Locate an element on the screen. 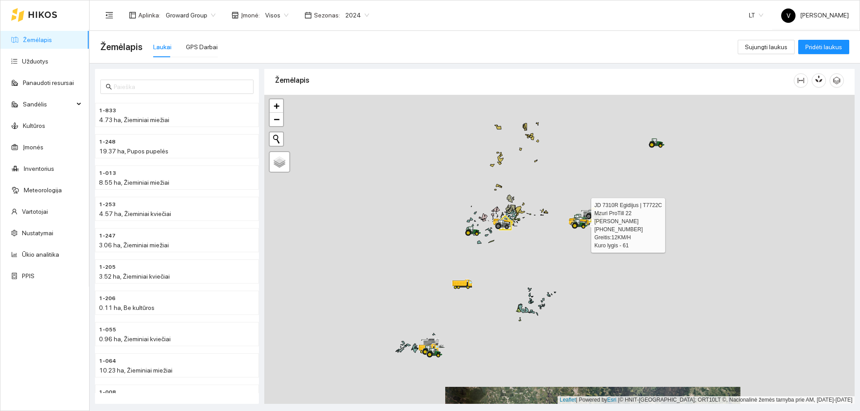 Image resolution: width=860 pixels, height=411 pixels. span: Sandėlis is located at coordinates (48, 104).